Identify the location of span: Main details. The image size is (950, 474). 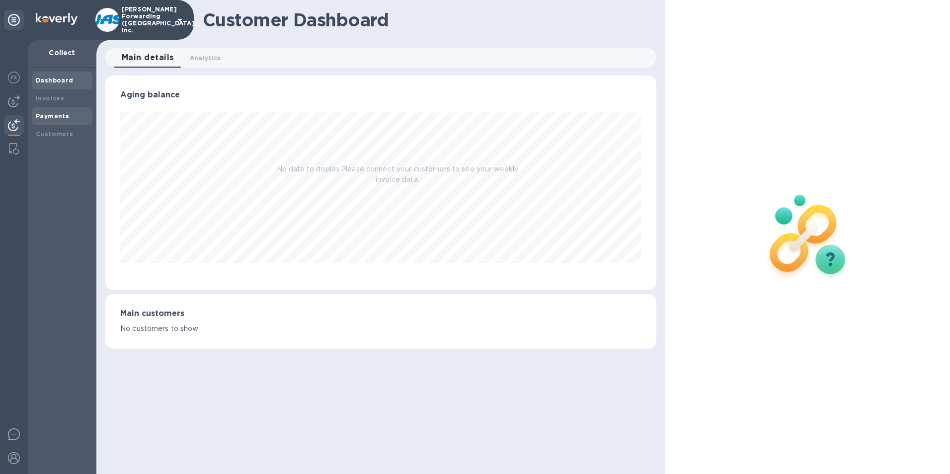
(148, 58).